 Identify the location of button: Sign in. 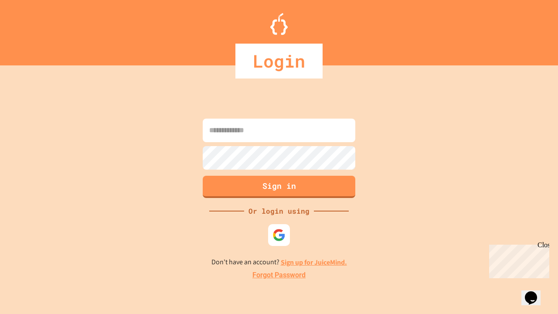
(279, 187).